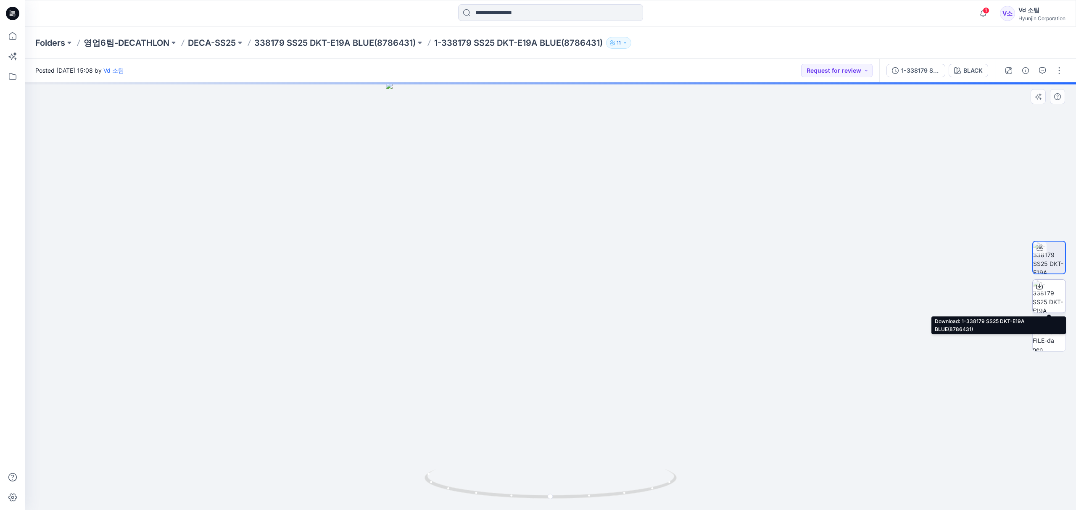 The height and width of the screenshot is (510, 1076). What do you see at coordinates (335, 43) in the screenshot?
I see `p: 338179 SS25 DKT-E19A BLUE(8786431)` at bounding box center [335, 43].